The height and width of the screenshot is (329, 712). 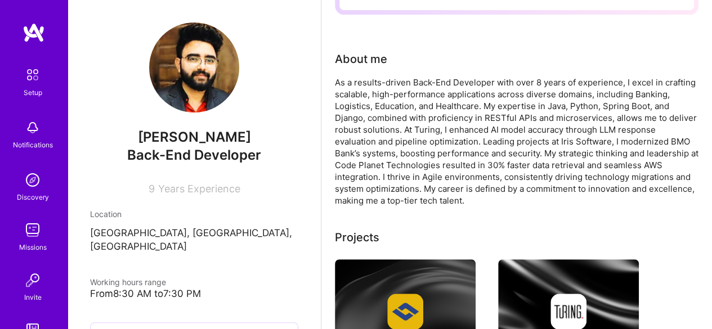 I want to click on div: Projects, so click(x=357, y=237).